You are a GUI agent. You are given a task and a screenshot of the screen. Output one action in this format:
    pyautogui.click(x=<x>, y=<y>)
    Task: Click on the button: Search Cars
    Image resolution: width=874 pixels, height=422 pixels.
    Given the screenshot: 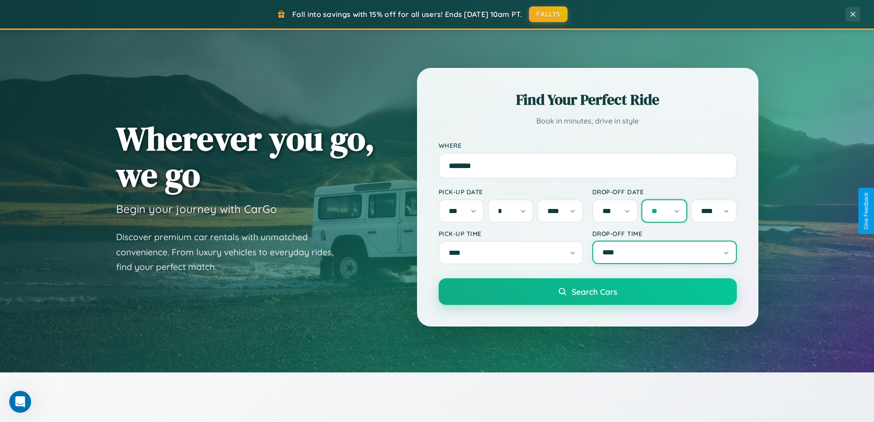 What is the action you would take?
    pyautogui.click(x=588, y=291)
    